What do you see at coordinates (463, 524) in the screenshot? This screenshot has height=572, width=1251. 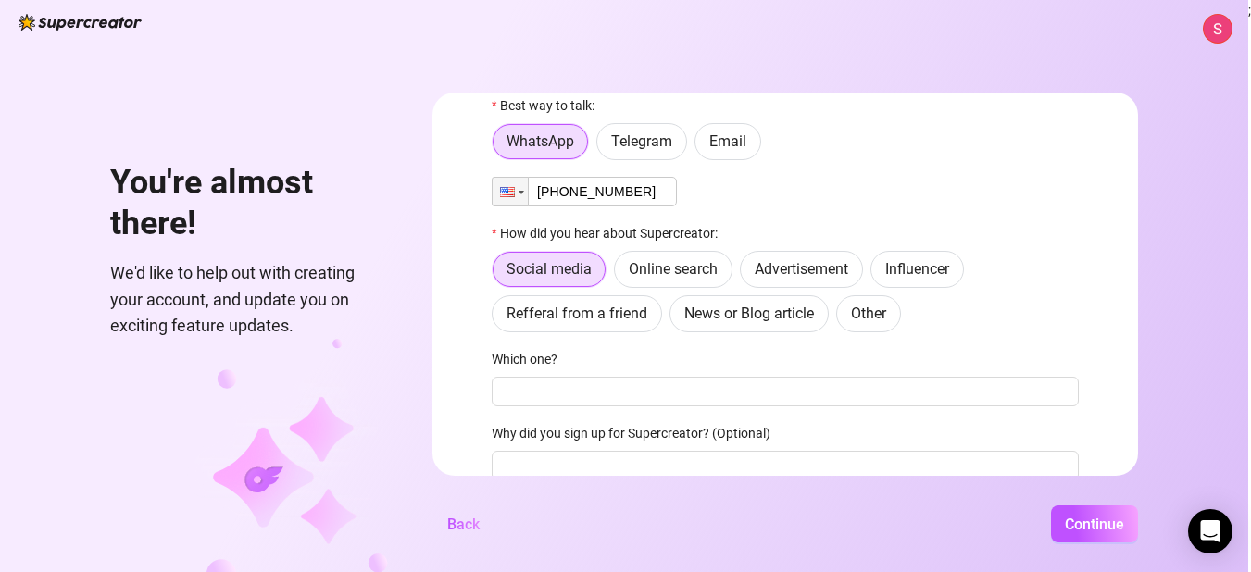 I see `button: Back` at bounding box center [463, 524].